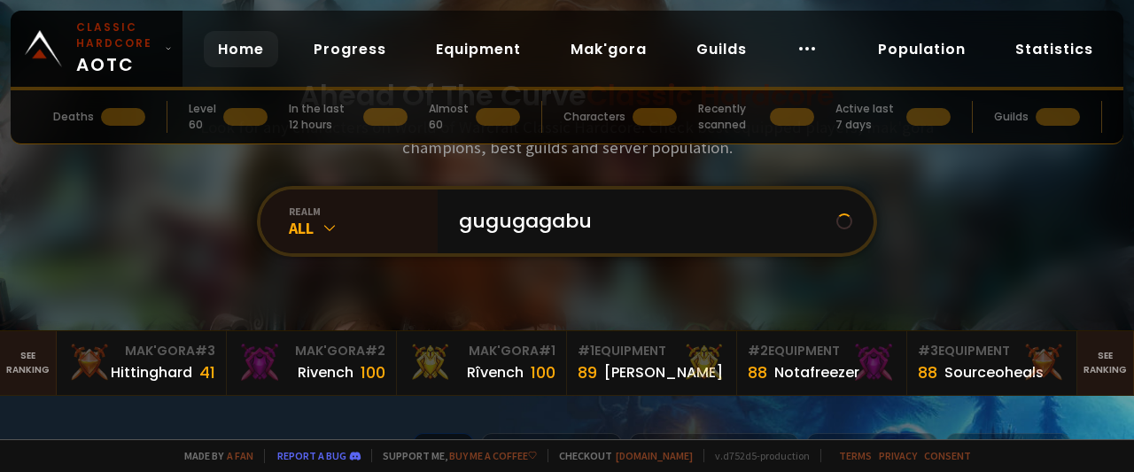 Image resolution: width=1134 pixels, height=472 pixels. What do you see at coordinates (721, 49) in the screenshot?
I see `a: Guilds` at bounding box center [721, 49].